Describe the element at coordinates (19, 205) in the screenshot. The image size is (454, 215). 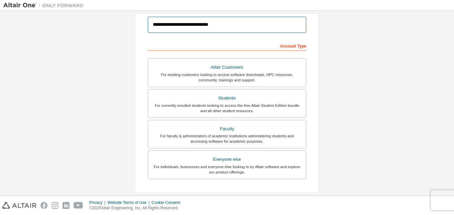
I see `img: altair_logo.svg` at that location.